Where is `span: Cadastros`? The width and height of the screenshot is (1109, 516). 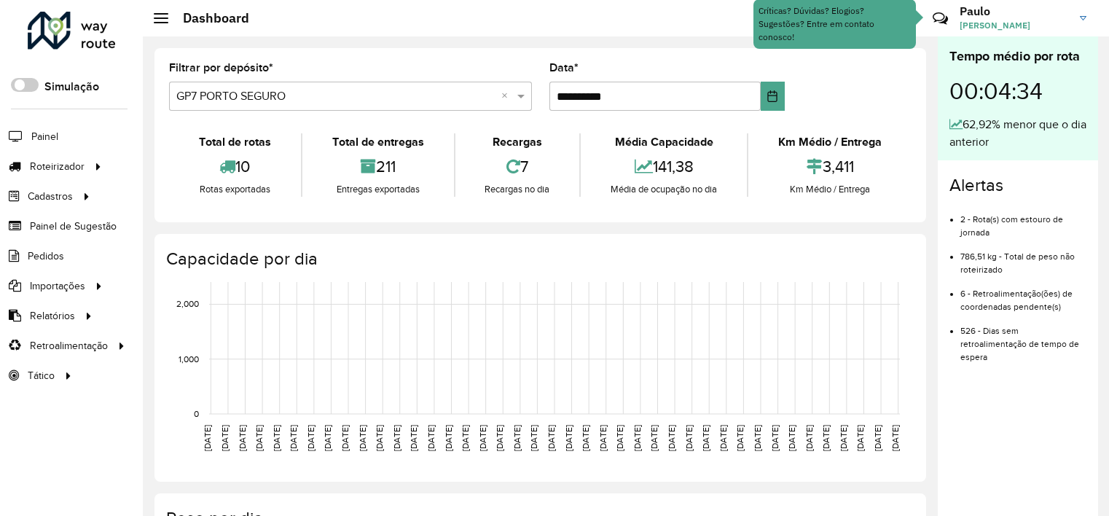 span: Cadastros is located at coordinates (50, 196).